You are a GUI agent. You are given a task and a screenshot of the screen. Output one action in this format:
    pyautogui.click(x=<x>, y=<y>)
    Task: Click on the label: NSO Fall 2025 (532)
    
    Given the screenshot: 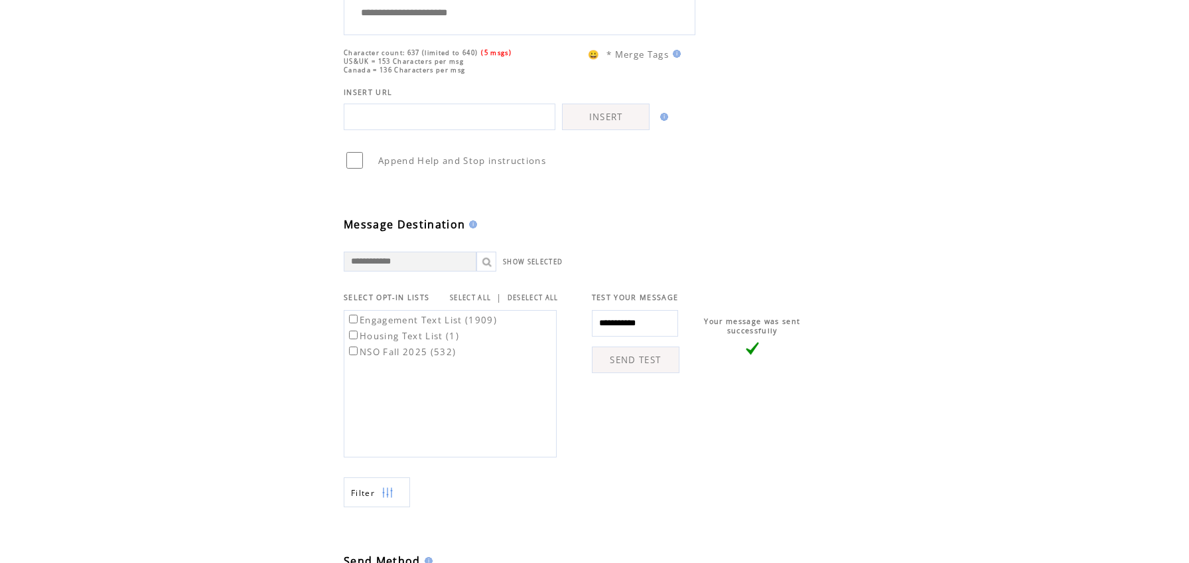 What is the action you would take?
    pyautogui.click(x=401, y=352)
    